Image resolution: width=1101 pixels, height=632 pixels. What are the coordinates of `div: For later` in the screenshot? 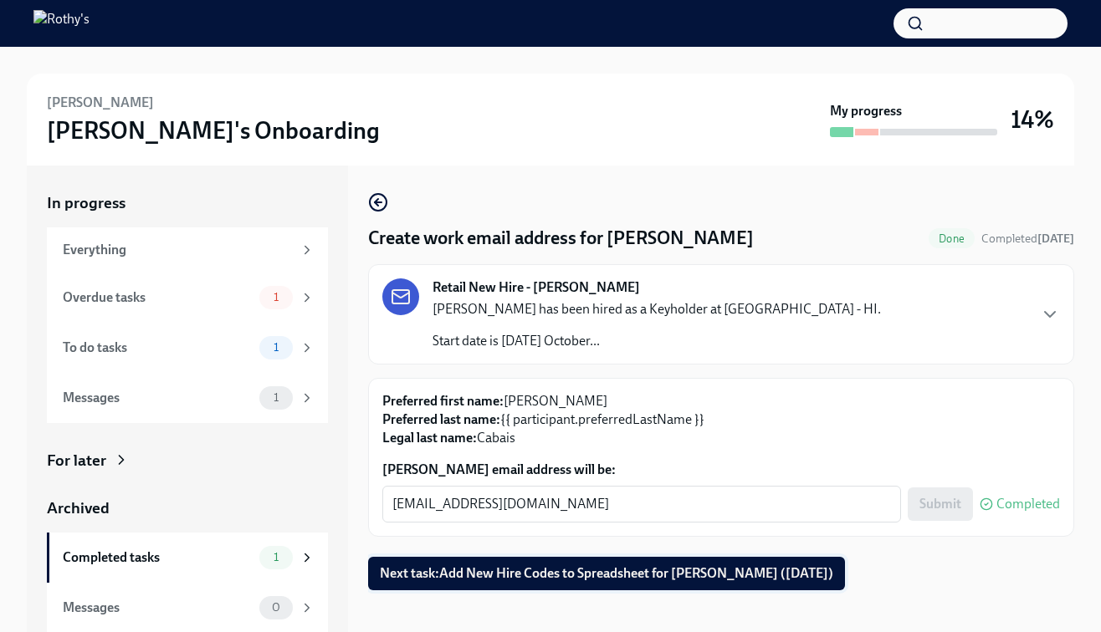 It's located at (76, 461).